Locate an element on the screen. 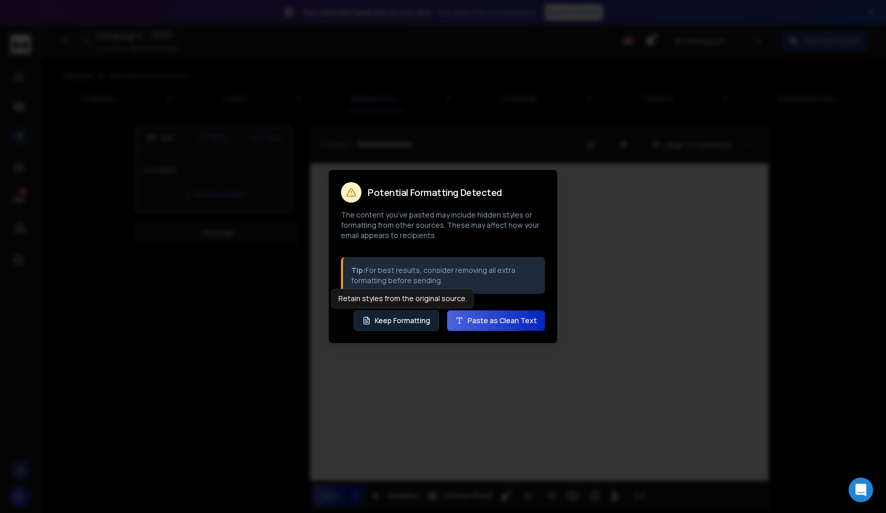 This screenshot has height=513, width=886. button: Paste as Clean Text is located at coordinates (496, 320).